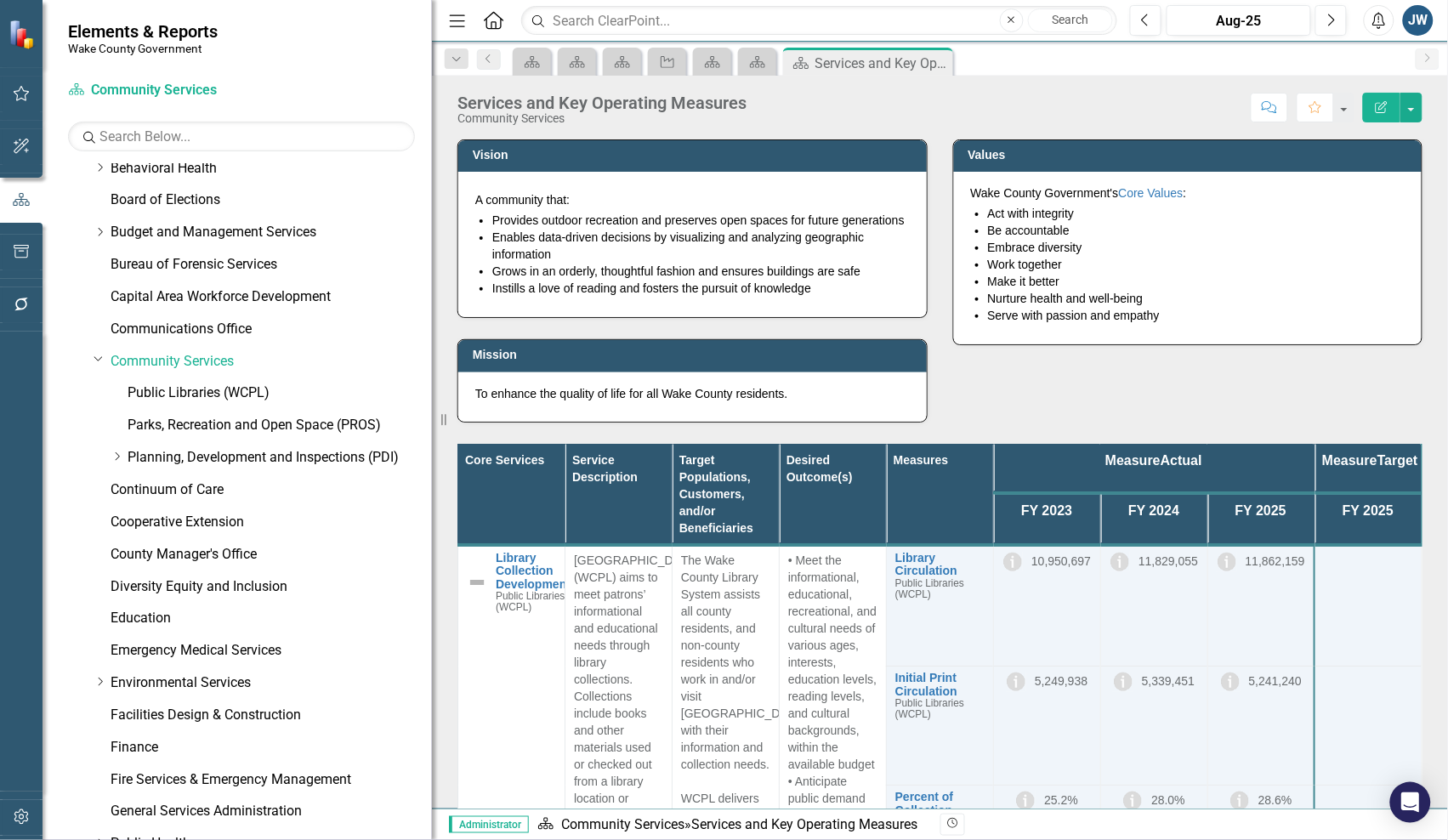 The width and height of the screenshot is (1448, 840). Describe the element at coordinates (939, 564) in the screenshot. I see `a: Library Circulation` at that location.